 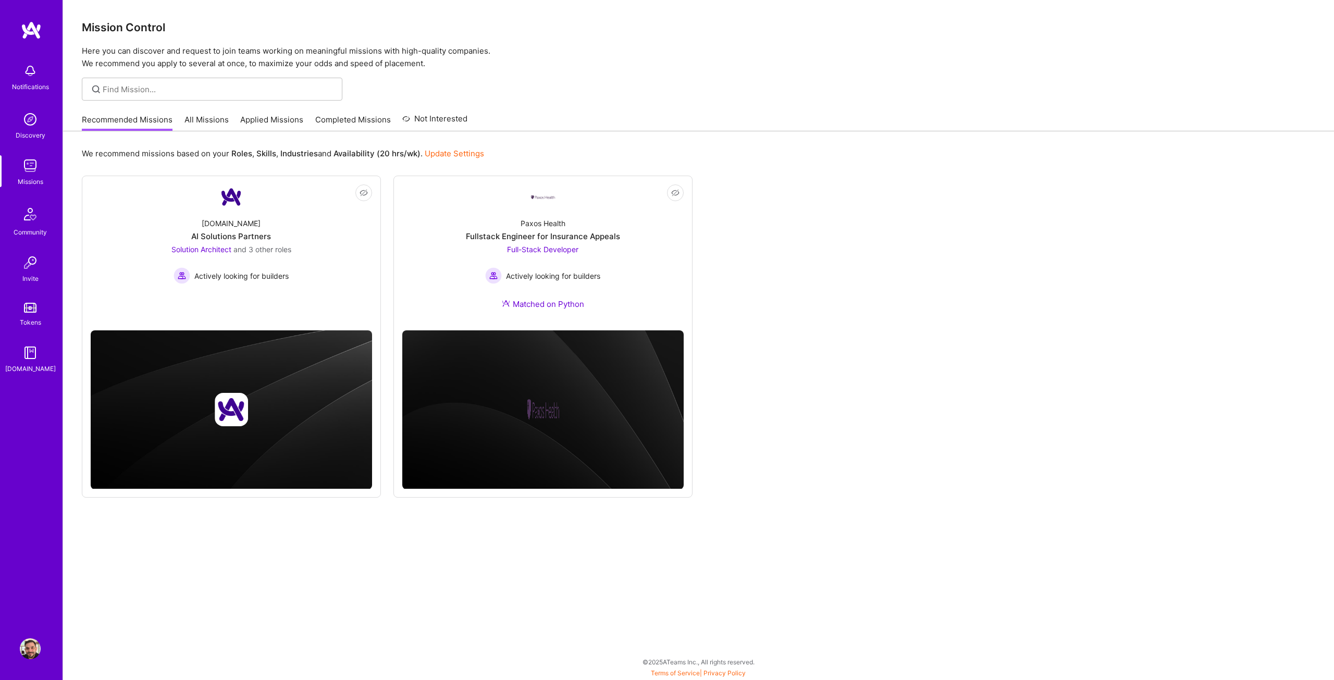 What do you see at coordinates (377, 153) in the screenshot?
I see `b: Availability (20 hrs/wk)` at bounding box center [377, 153].